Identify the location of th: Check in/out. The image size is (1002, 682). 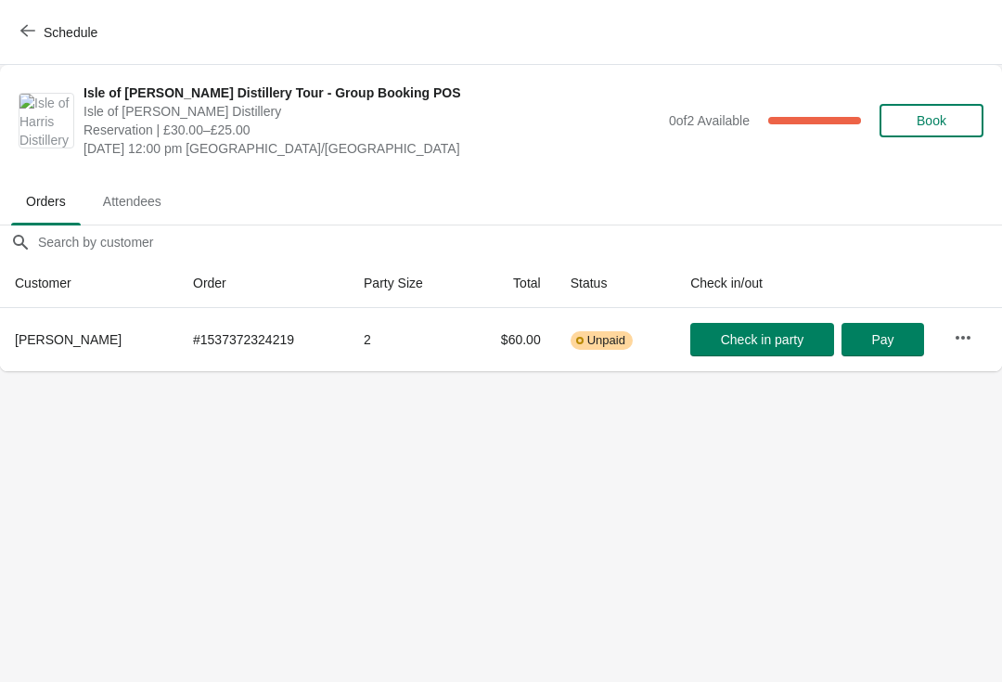
(808, 283).